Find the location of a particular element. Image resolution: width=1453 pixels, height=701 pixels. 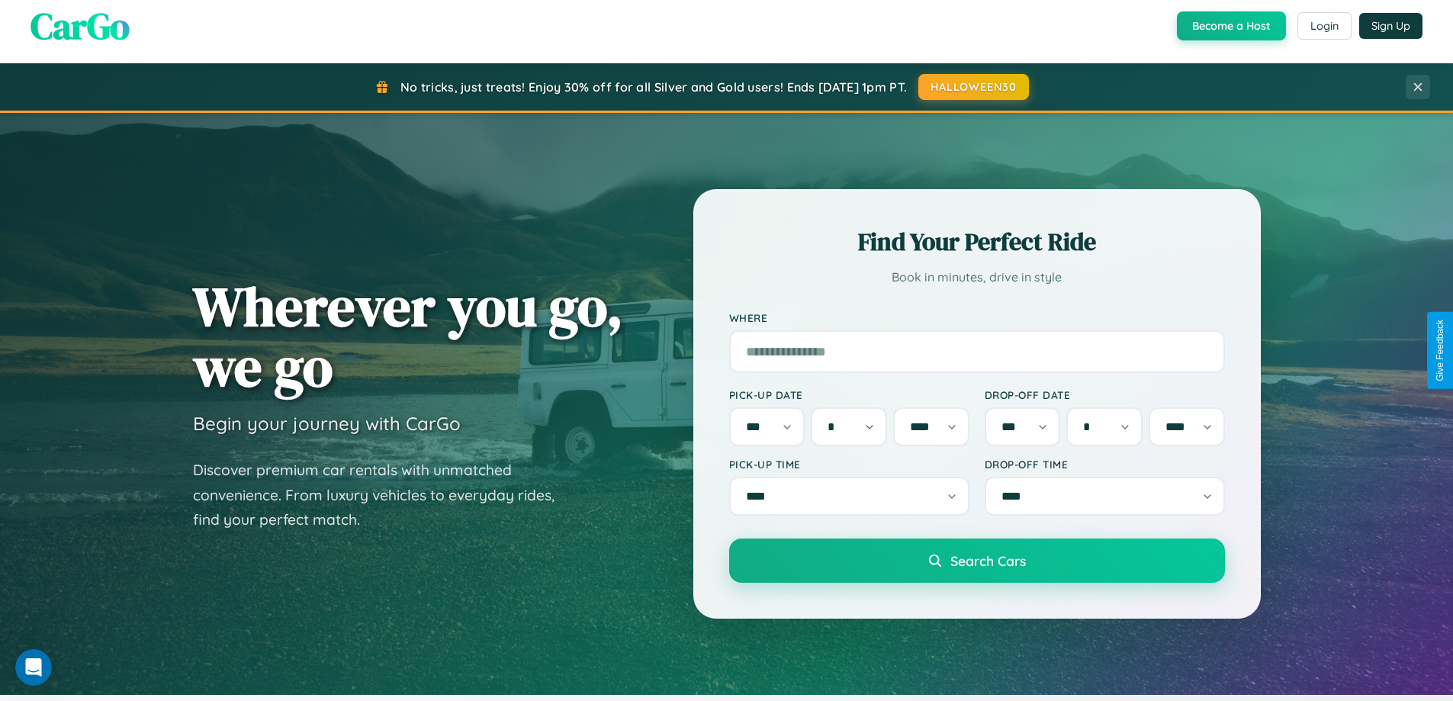

button: Search Cars is located at coordinates (977, 561).